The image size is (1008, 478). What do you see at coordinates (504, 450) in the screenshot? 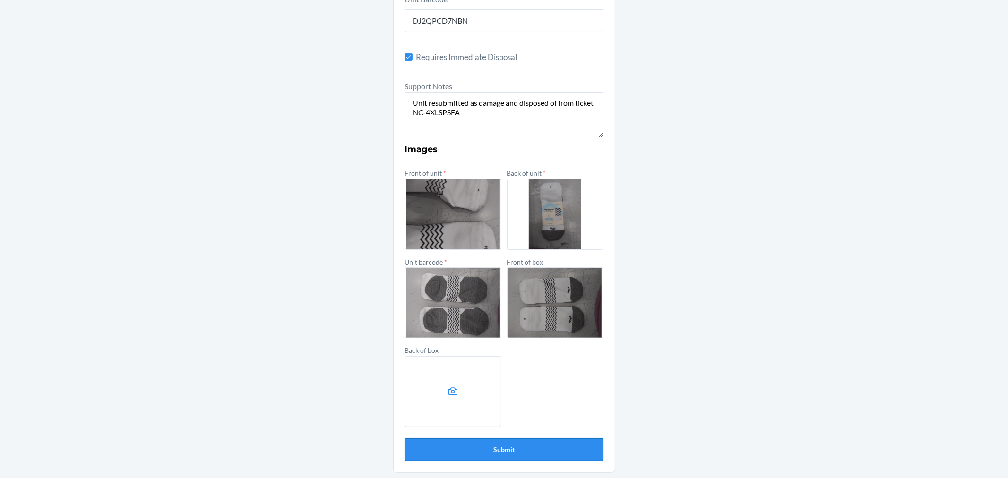
I see `button: Submit` at bounding box center [504, 450].